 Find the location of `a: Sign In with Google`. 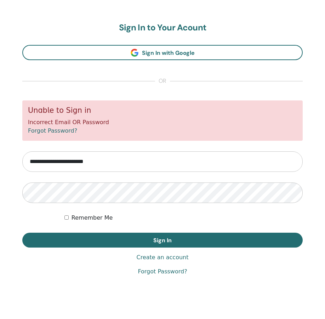

a: Sign In with Google is located at coordinates (162, 52).